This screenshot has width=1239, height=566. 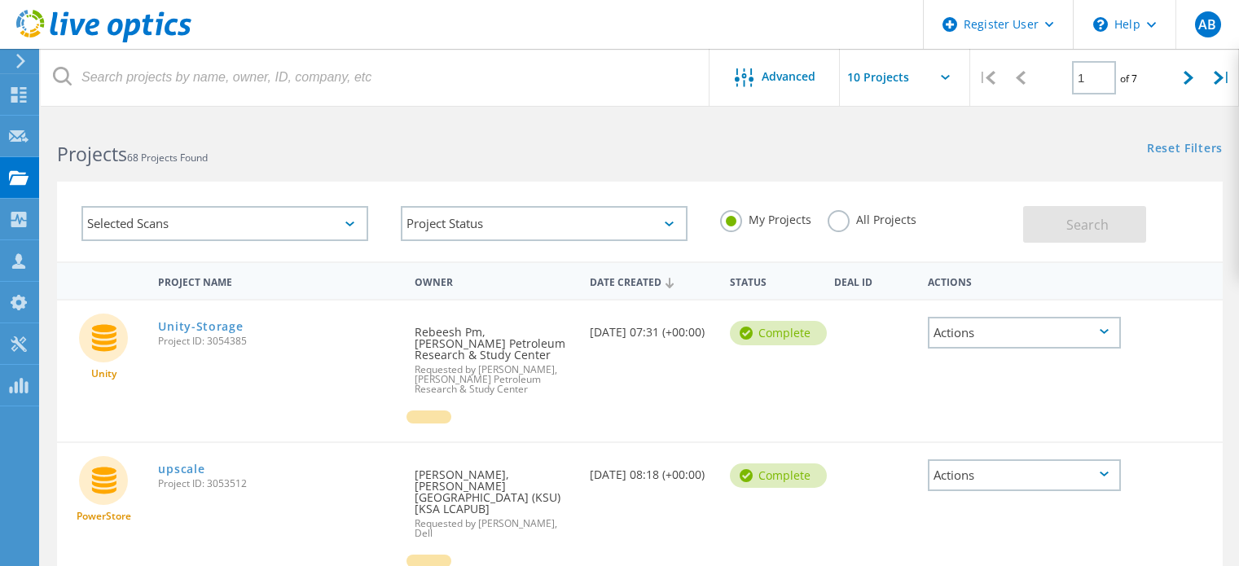 What do you see at coordinates (1085, 224) in the screenshot?
I see `button: Search` at bounding box center [1085, 224].